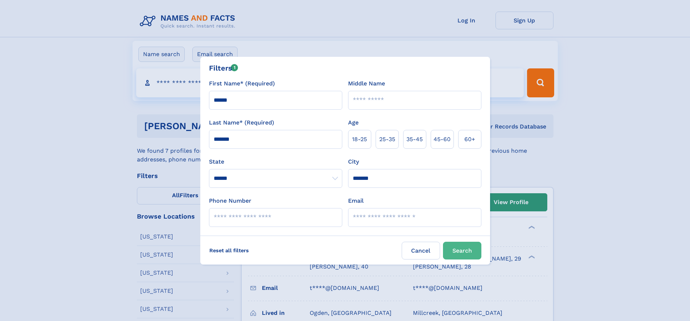 The height and width of the screenshot is (321, 690). Describe the element at coordinates (242, 123) in the screenshot. I see `label: Last Name* (Required)` at that location.